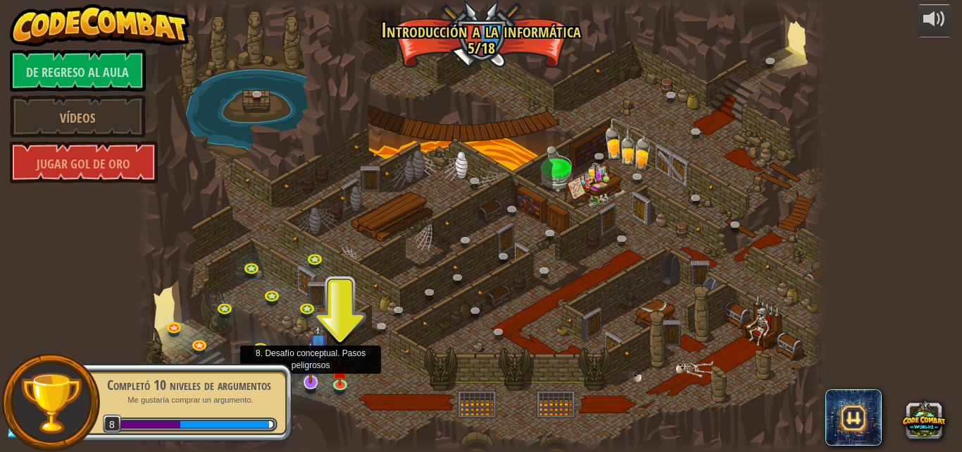 The image size is (962, 452). Describe the element at coordinates (77, 70) in the screenshot. I see `a: De regreso al aula` at that location.